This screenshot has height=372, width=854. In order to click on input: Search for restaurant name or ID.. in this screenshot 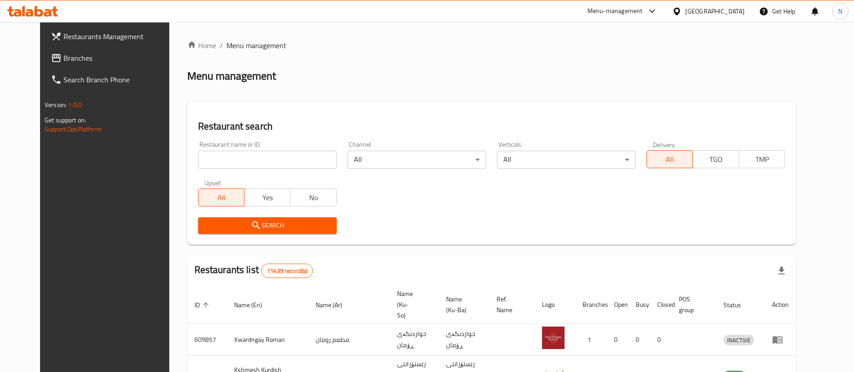, I will do `click(267, 160)`.